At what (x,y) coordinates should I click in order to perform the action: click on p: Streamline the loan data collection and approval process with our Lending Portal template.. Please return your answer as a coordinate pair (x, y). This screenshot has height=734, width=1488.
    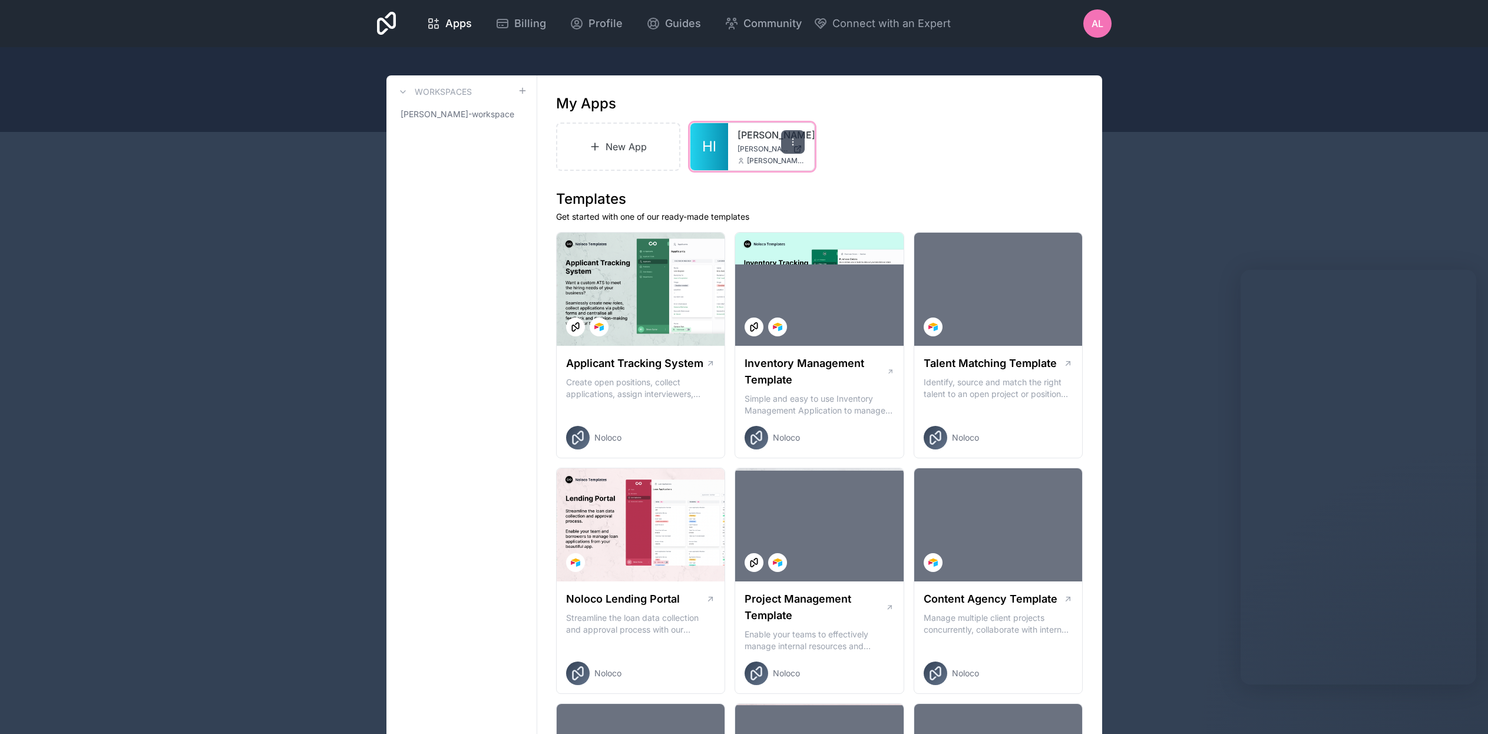
    Looking at the image, I should click on (641, 624).